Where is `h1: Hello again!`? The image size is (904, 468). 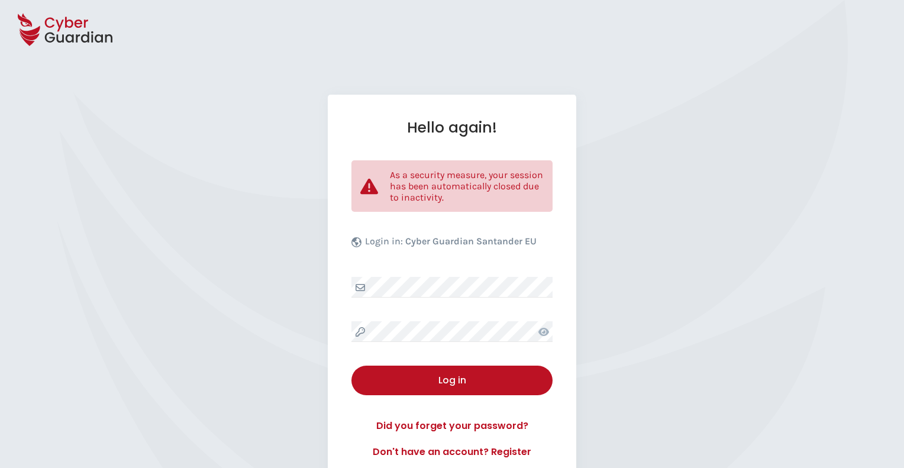
h1: Hello again! is located at coordinates (452, 127).